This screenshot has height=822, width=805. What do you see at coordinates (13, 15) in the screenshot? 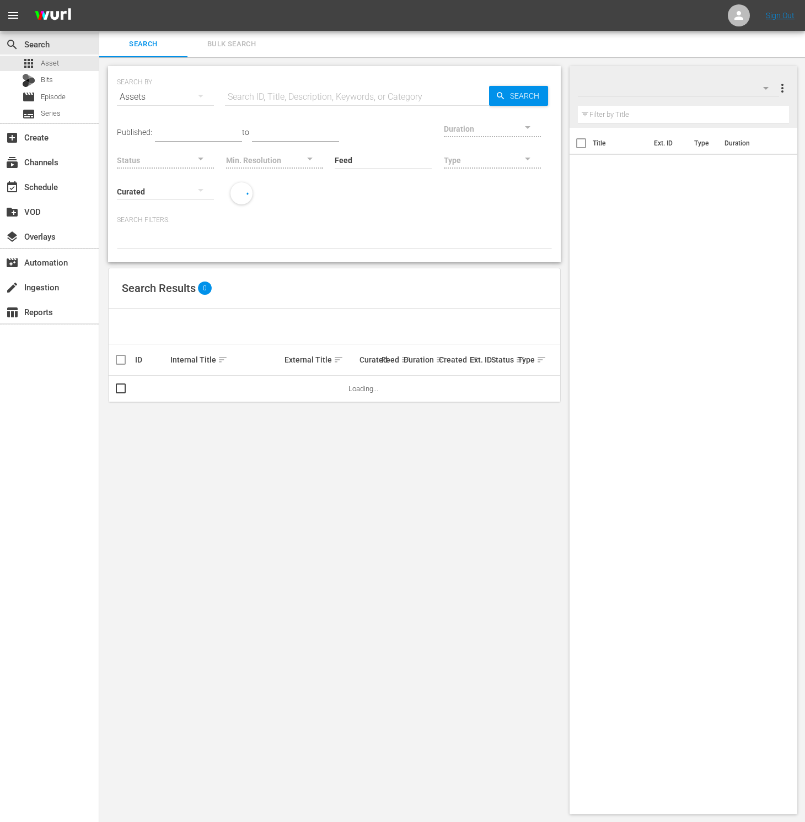
I see `span: menu` at bounding box center [13, 15].